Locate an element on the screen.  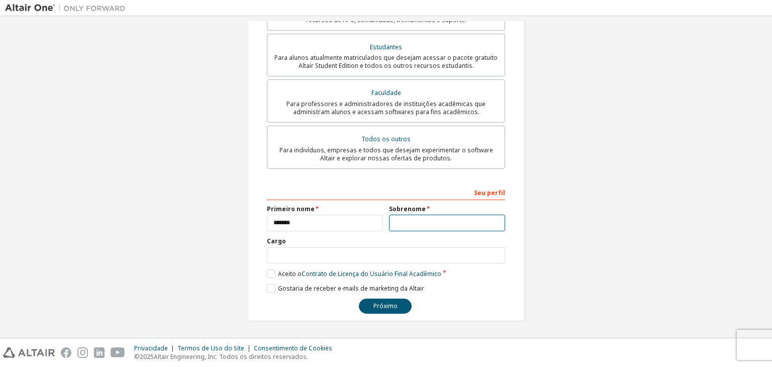
font: Todos os outros is located at coordinates (386, 139).